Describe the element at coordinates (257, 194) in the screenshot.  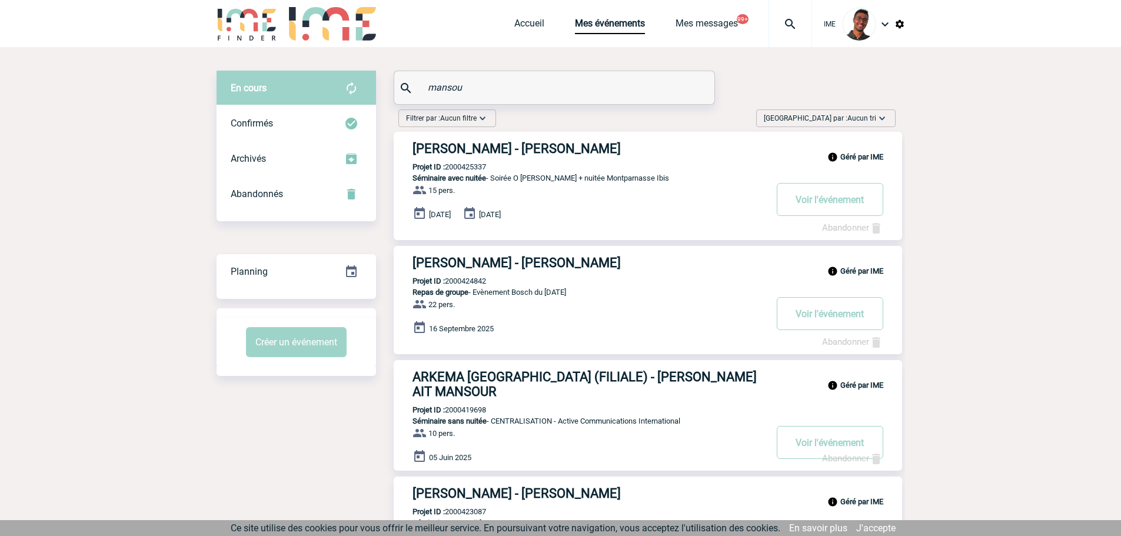
I see `span: Abandonnés` at that location.